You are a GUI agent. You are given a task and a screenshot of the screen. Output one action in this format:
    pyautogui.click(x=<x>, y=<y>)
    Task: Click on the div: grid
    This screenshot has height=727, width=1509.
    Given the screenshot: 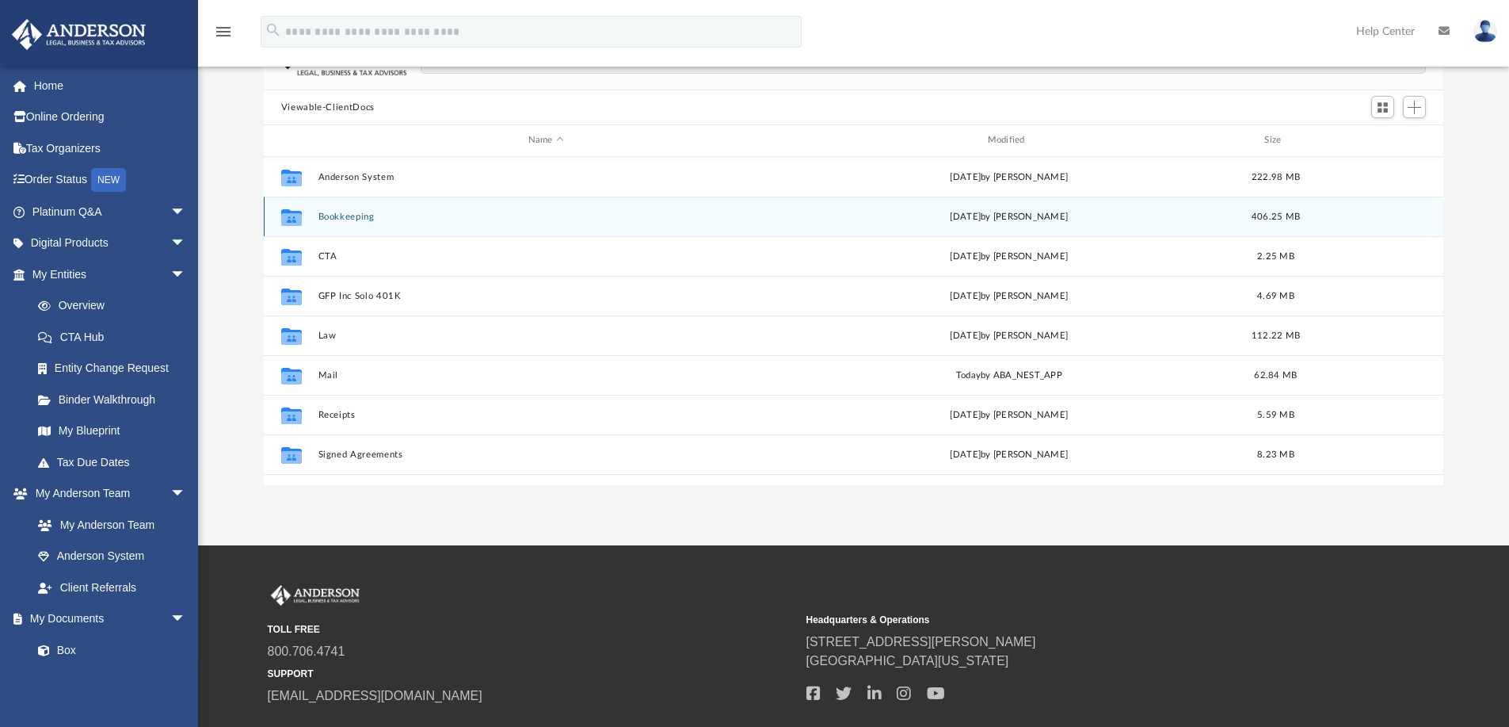 What is the action you would take?
    pyautogui.click(x=854, y=321)
    